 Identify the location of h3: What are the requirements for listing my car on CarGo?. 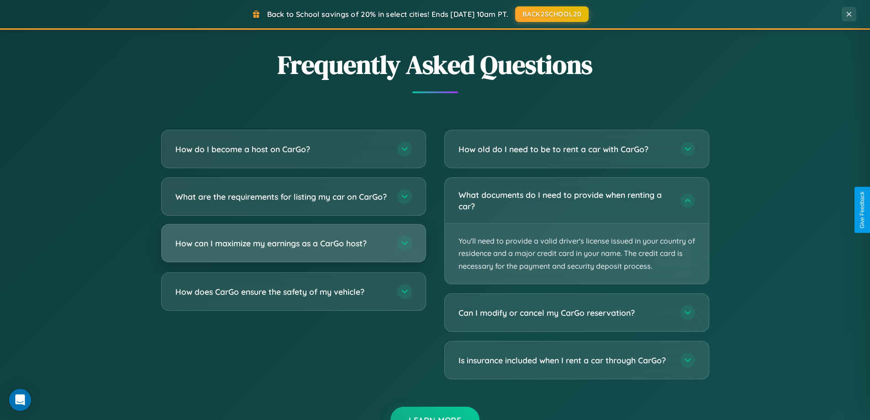
(282, 196).